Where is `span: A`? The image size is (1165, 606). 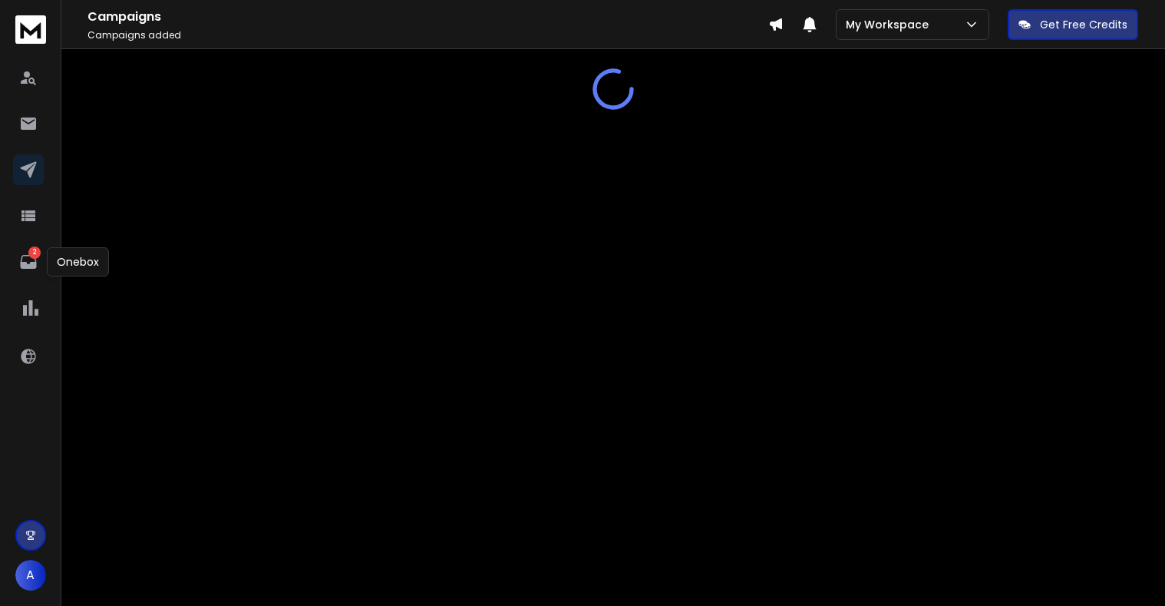
span: A is located at coordinates (31, 575).